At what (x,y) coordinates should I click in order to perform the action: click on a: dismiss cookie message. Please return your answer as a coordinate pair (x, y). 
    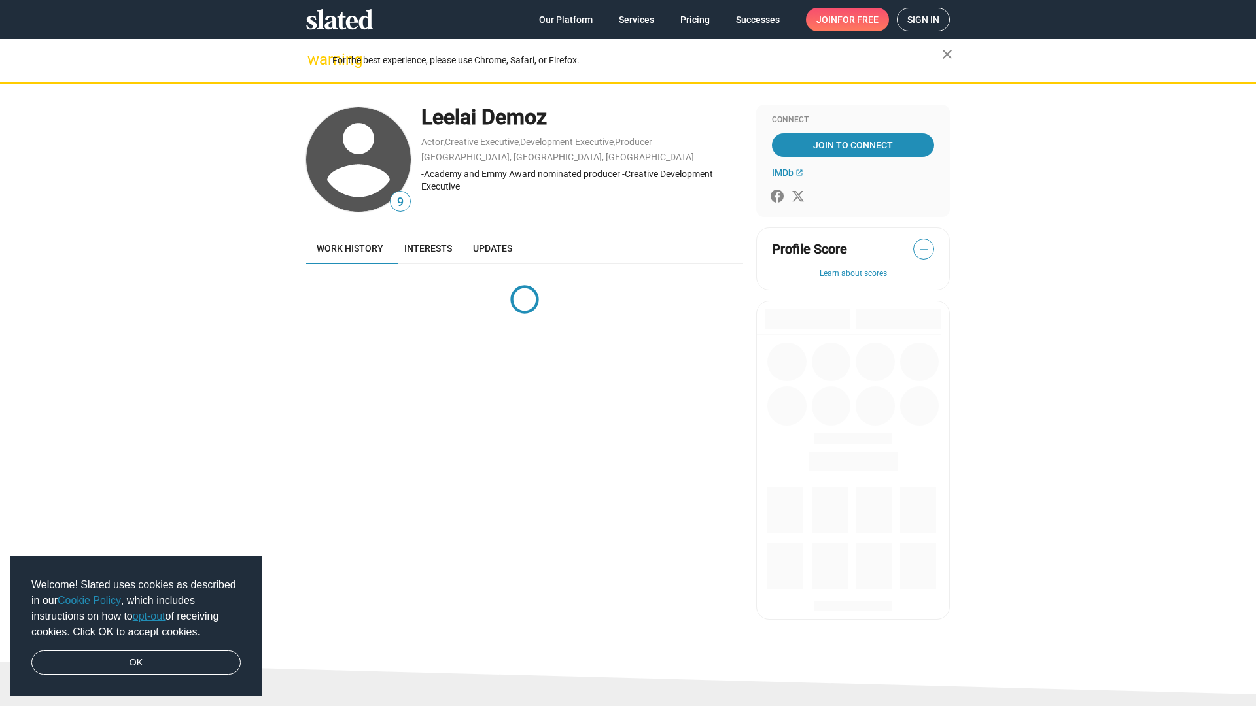
    Looking at the image, I should click on (136, 663).